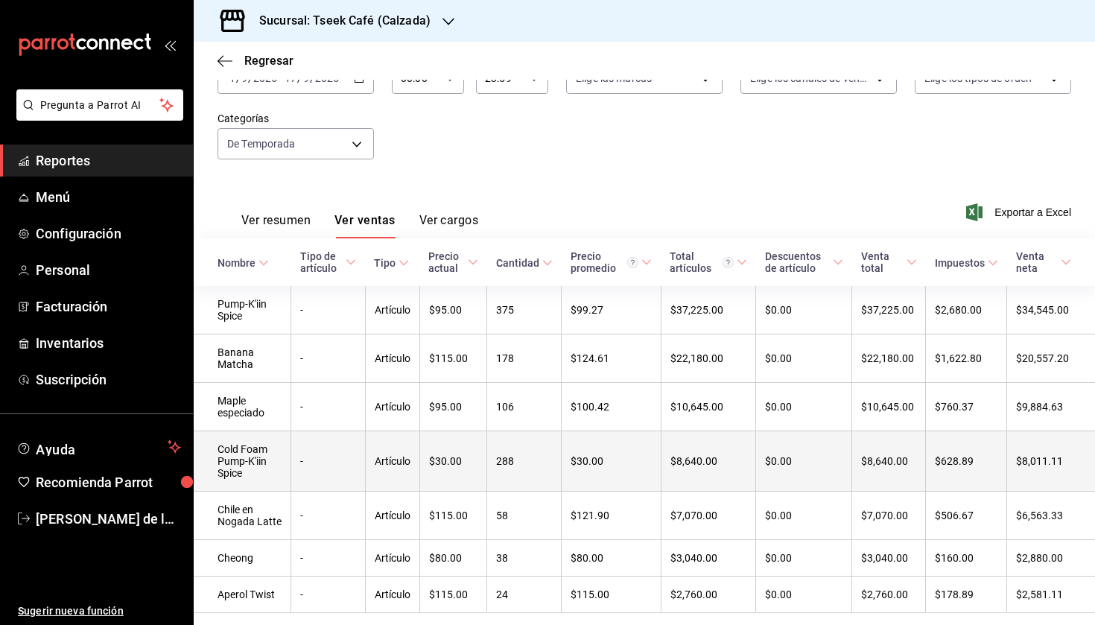 The image size is (1095, 625). I want to click on td: $8,011.11, so click(1051, 461).